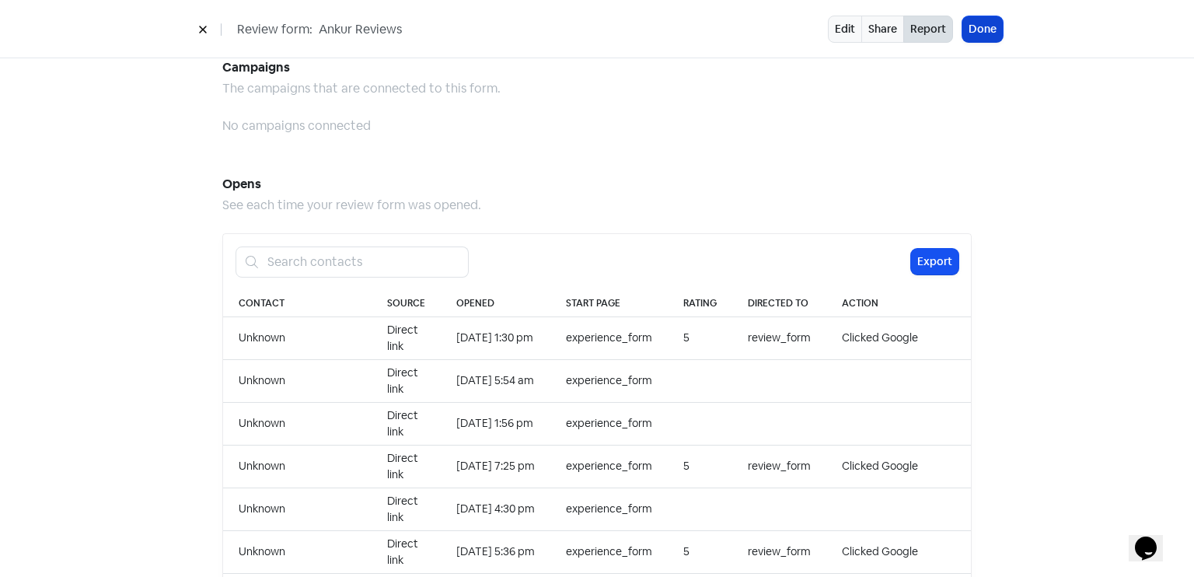  What do you see at coordinates (899, 303) in the screenshot?
I see `th: Action` at bounding box center [899, 303].